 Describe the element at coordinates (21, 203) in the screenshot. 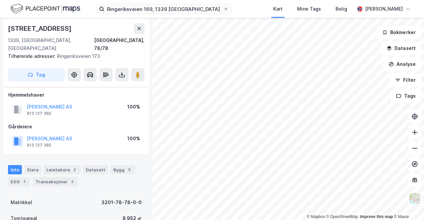

I see `div: Matrikkel` at that location.